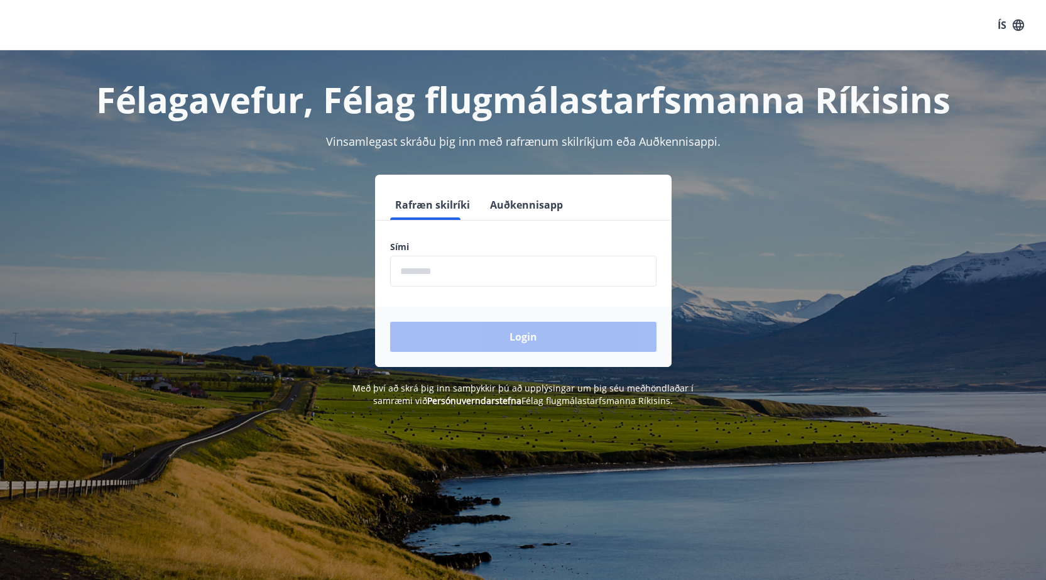 This screenshot has height=580, width=1046. What do you see at coordinates (522, 394) in the screenshot?
I see `span: Með því að skrá þig inn samþykkir þú að upplýsingar um þig séu meðhöndlaðar í samræmi við Félag f...` at bounding box center [522, 394].